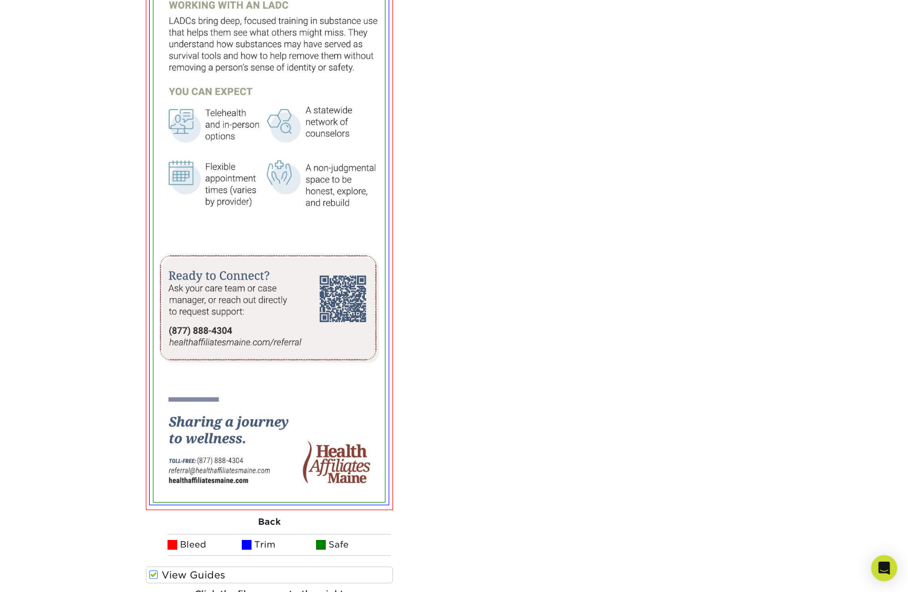  What do you see at coordinates (279, 545) in the screenshot?
I see `li: Trim` at bounding box center [279, 545].